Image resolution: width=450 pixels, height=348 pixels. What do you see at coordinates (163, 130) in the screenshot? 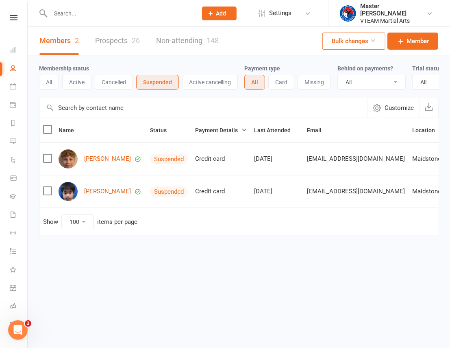
I see `span: Status` at bounding box center [163, 130].